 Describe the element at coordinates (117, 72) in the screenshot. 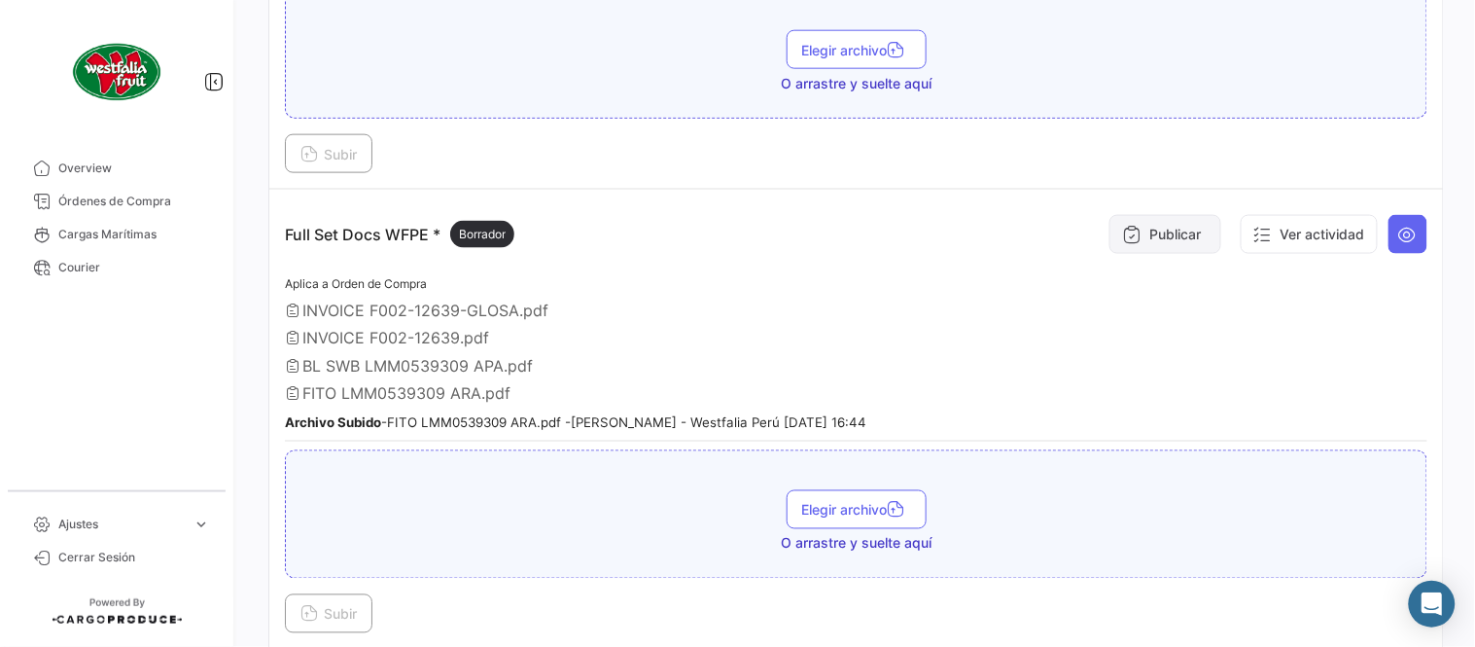

I see `img: client-50.png` at that location.